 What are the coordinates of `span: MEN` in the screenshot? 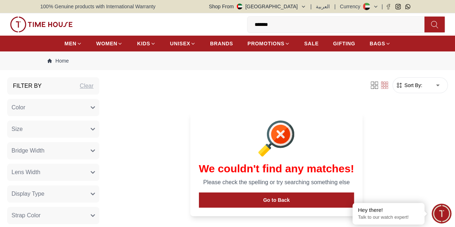 It's located at (70, 44).